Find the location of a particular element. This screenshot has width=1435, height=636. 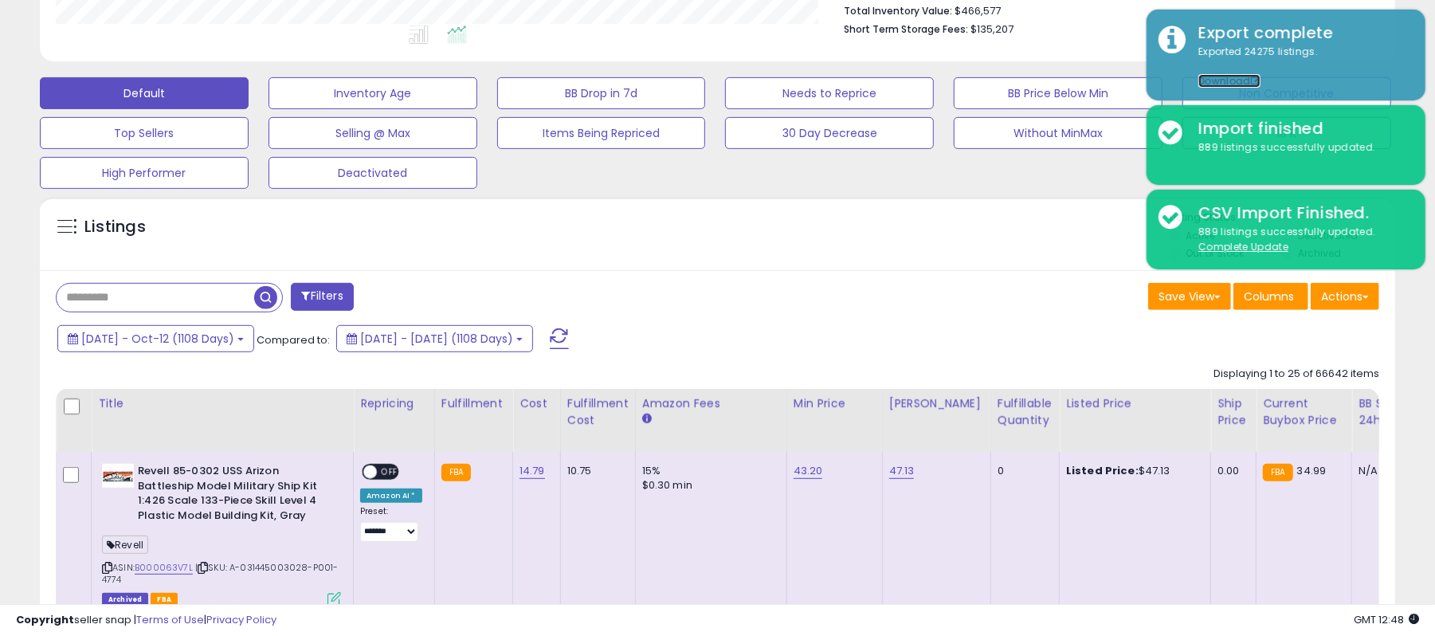

div: ASIN: is located at coordinates (222, 534).